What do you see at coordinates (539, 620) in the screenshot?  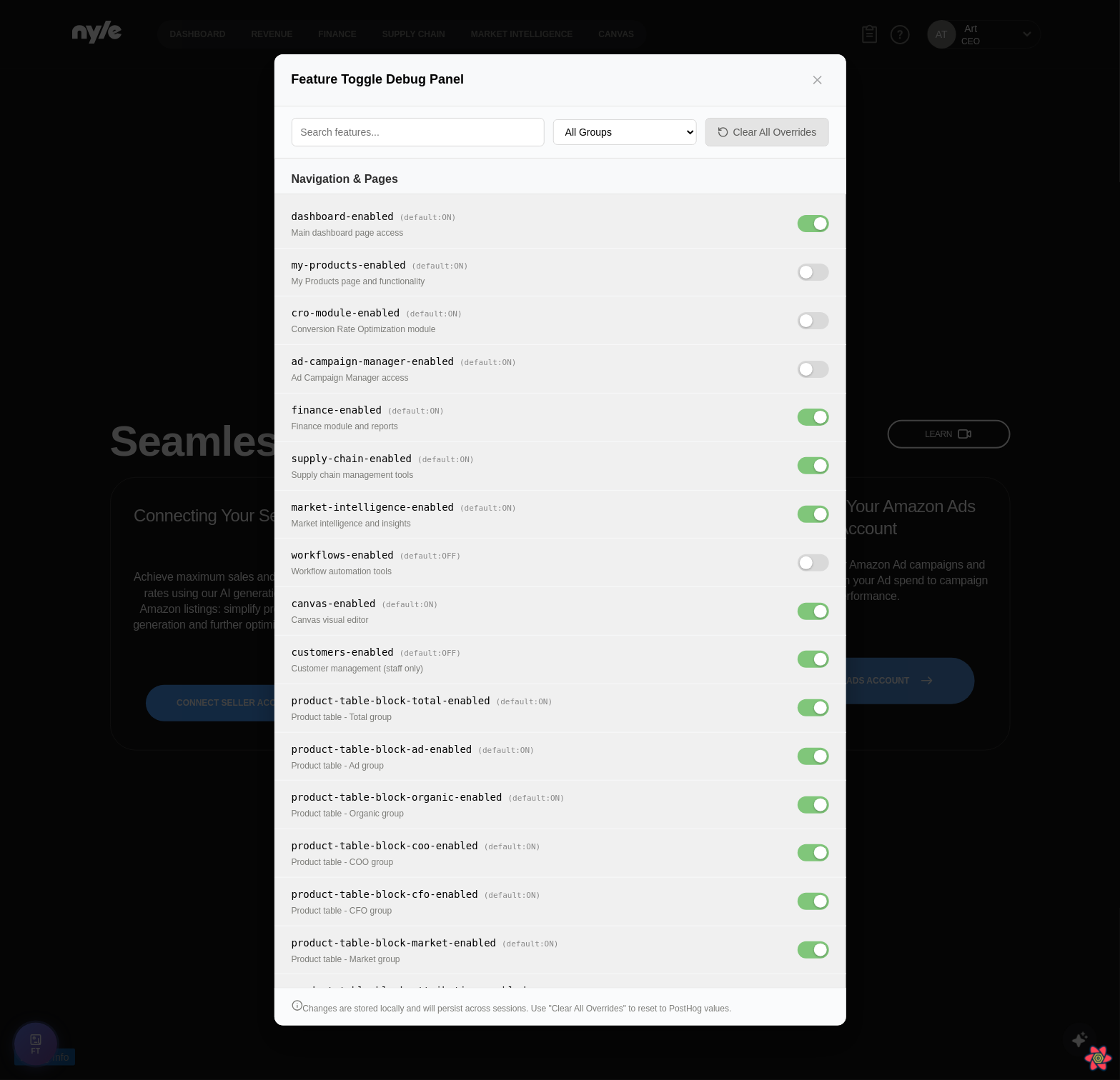 I see `div: Canvas visual editor` at bounding box center [539, 620].